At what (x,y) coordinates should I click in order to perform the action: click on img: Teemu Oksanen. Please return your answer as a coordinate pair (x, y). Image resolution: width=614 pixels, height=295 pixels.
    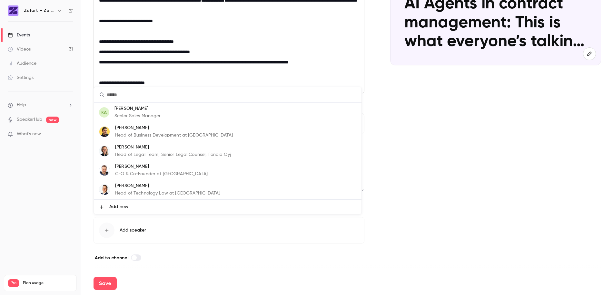
    Looking at the image, I should click on (104, 190).